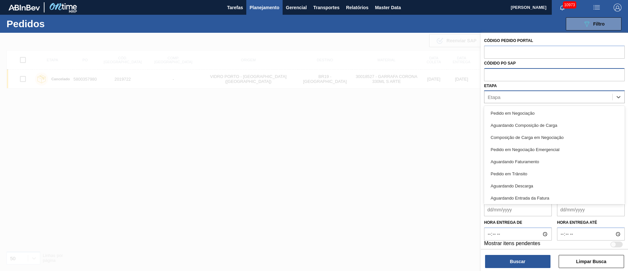  I want to click on div: Pedido em Negociação, so click(555, 113).